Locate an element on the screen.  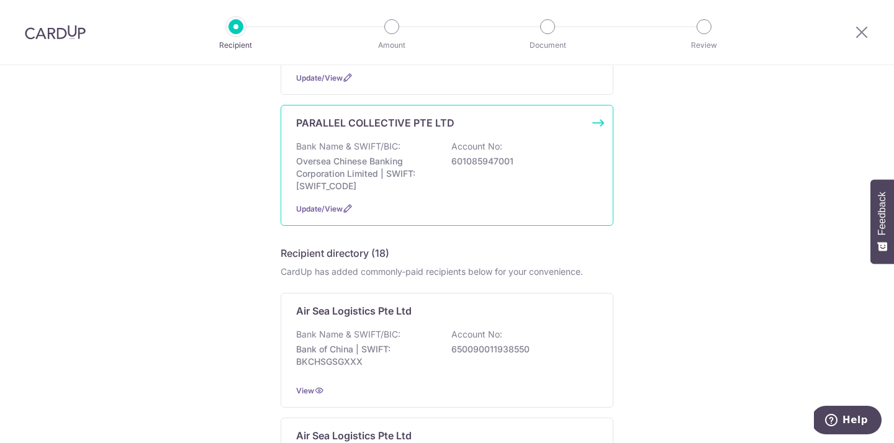
img: CardUp is located at coordinates (55, 32).